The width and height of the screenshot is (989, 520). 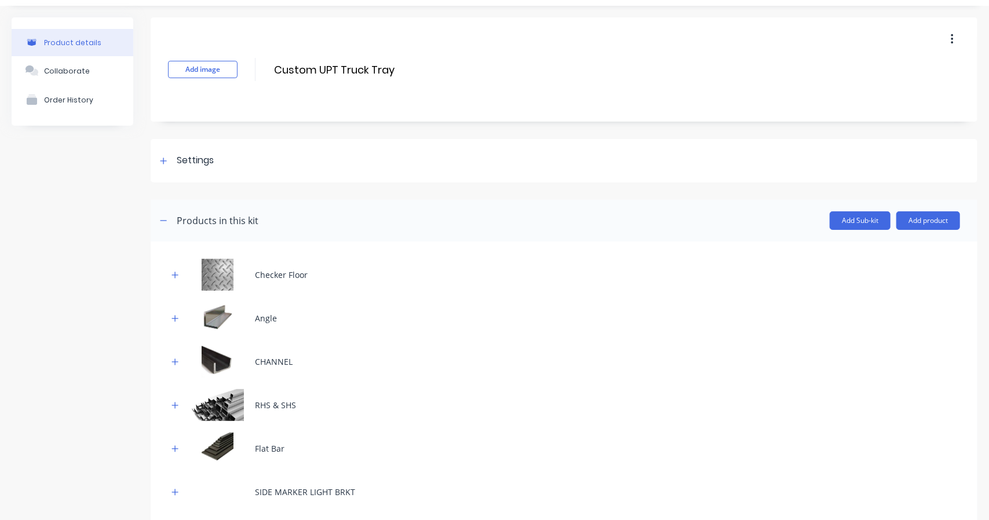 I want to click on div: Angle, so click(x=266, y=318).